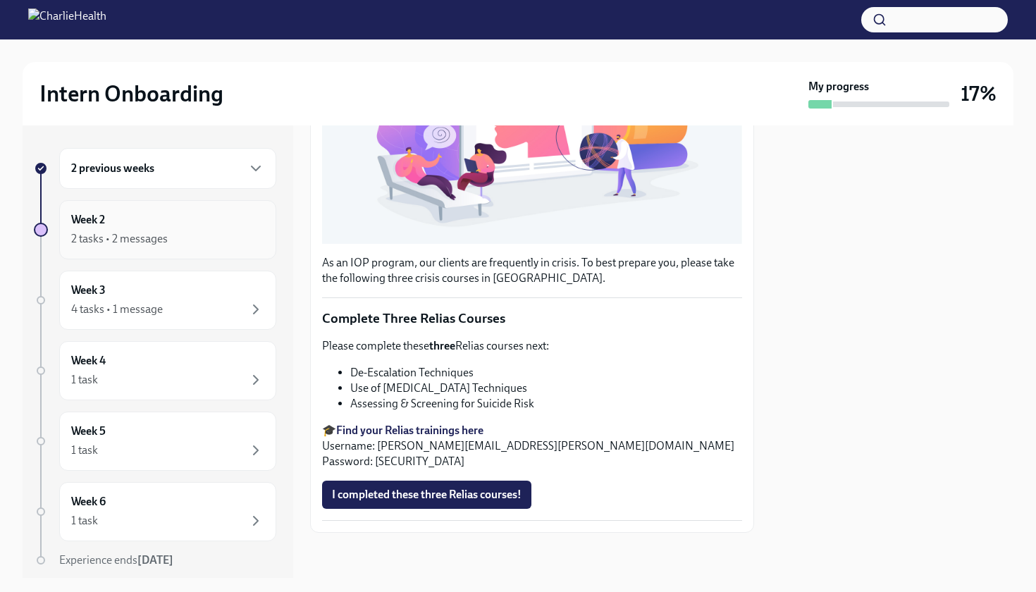 Image resolution: width=1036 pixels, height=592 pixels. Describe the element at coordinates (168, 168) in the screenshot. I see `div: 2 previous weeks` at that location.